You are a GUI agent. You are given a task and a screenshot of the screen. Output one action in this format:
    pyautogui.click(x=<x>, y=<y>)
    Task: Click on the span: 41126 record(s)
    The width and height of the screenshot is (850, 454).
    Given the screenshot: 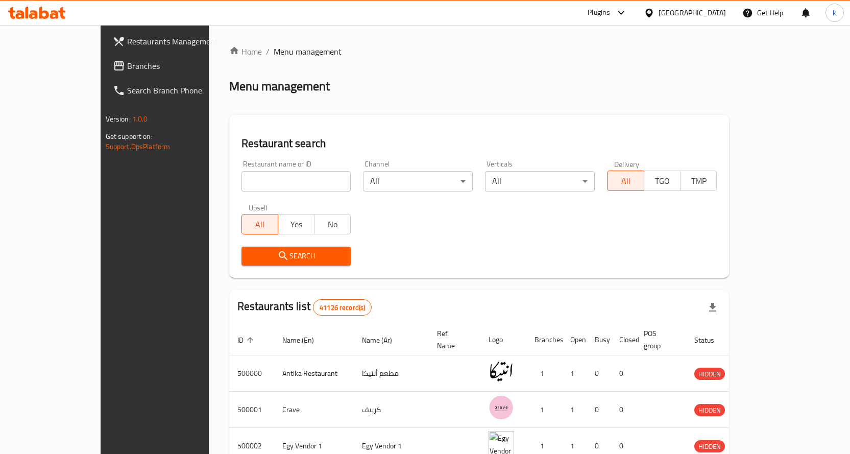 What is the action you would take?
    pyautogui.click(x=342, y=307)
    